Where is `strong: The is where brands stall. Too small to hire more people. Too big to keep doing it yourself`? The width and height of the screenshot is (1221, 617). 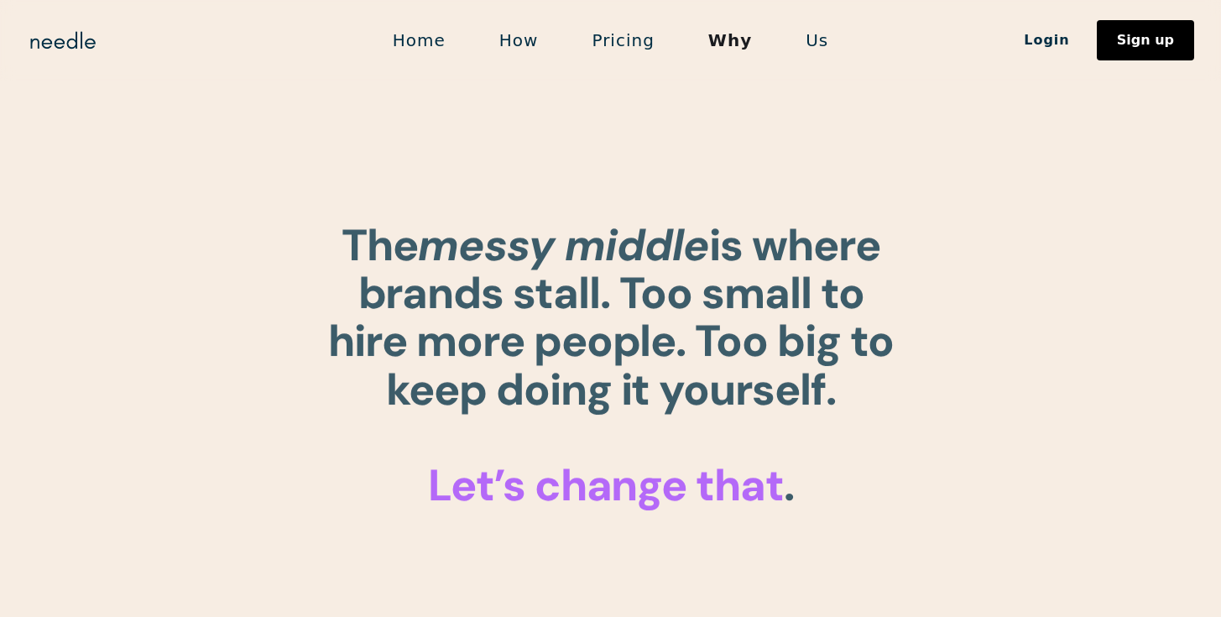 strong: The is where brands stall. Too small to hire more people. Too big to keep doing it yourself is located at coordinates (611, 317).